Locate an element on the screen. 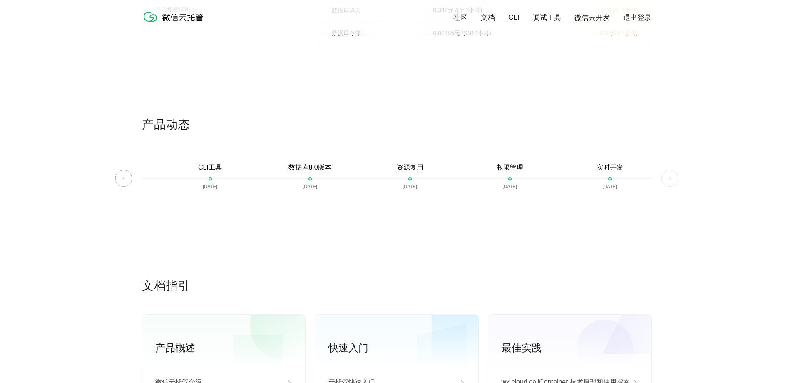 This screenshot has height=383, width=793. a: 文档 is located at coordinates (488, 17).